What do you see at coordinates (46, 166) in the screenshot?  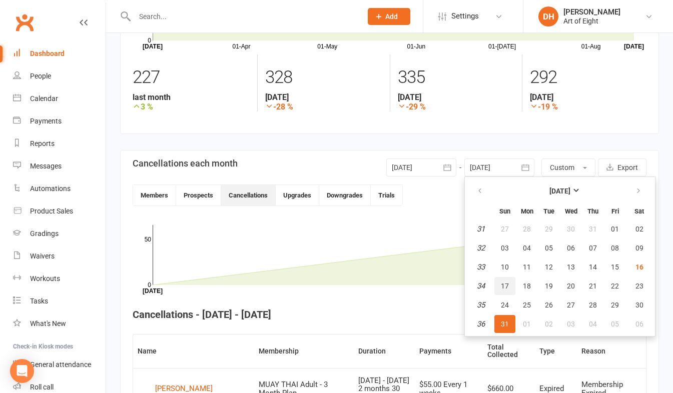 I see `div: Messages` at bounding box center [46, 166].